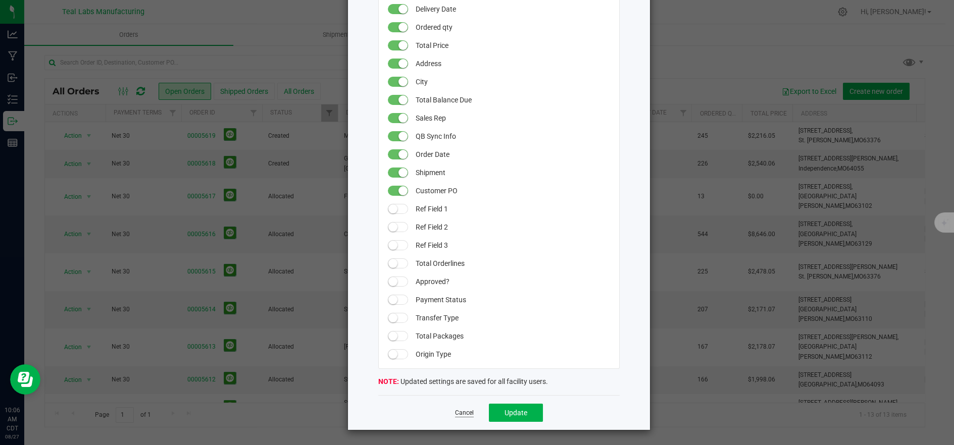 The height and width of the screenshot is (445, 954). Describe the element at coordinates (512, 209) in the screenshot. I see `span: Ref Field 1` at that location.